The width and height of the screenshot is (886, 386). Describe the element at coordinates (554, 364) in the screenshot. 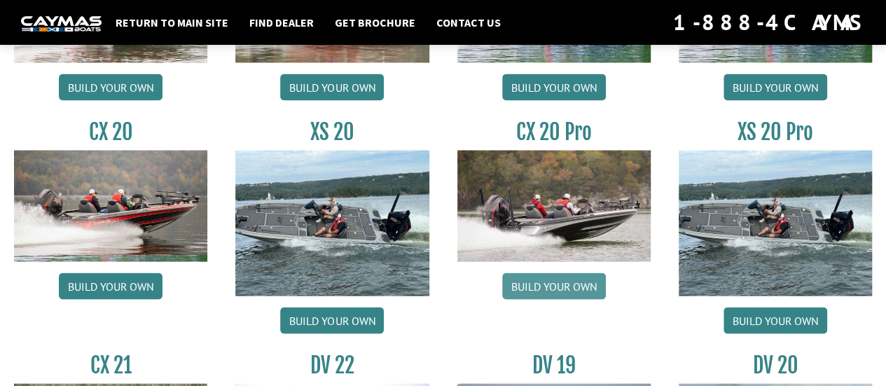

I see `h3: DV 19` at that location.